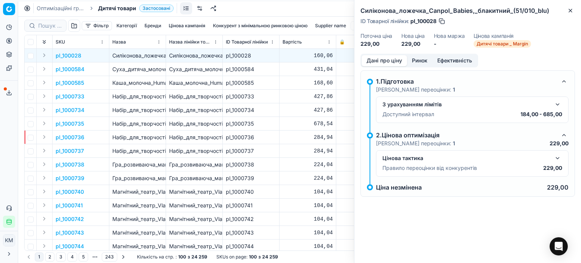 Image resolution: width=581 pixels, height=263 pixels. I want to click on p: Доступний інтервал, so click(408, 114).